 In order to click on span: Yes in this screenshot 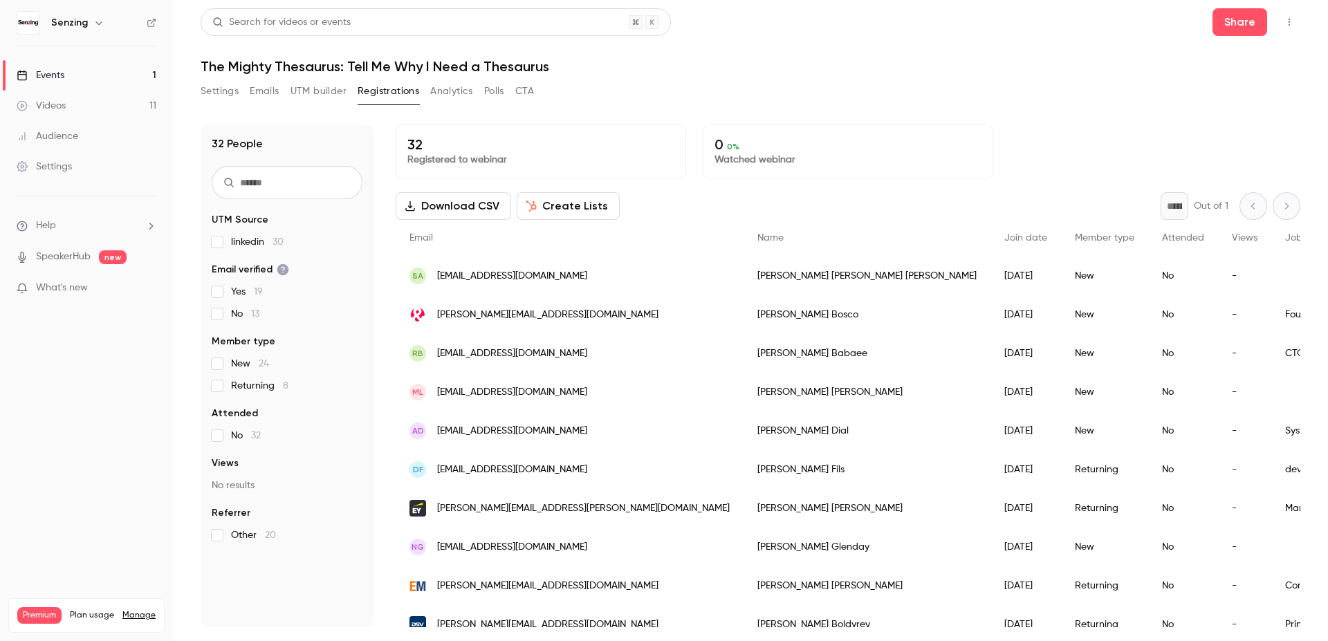, I will do `click(247, 292)`.